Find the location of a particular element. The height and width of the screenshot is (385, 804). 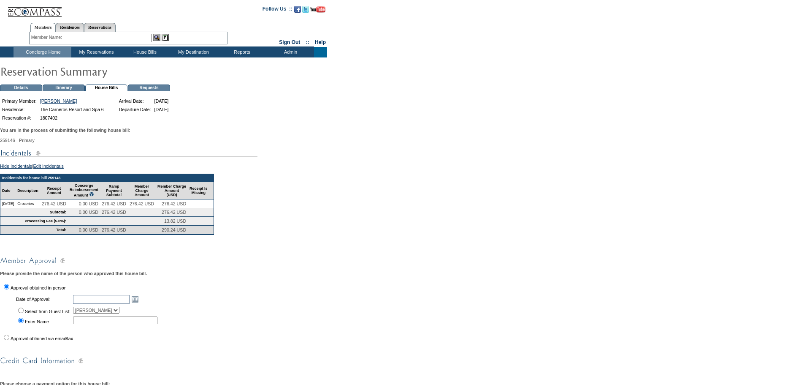

div: Member Name: is located at coordinates (47, 37).